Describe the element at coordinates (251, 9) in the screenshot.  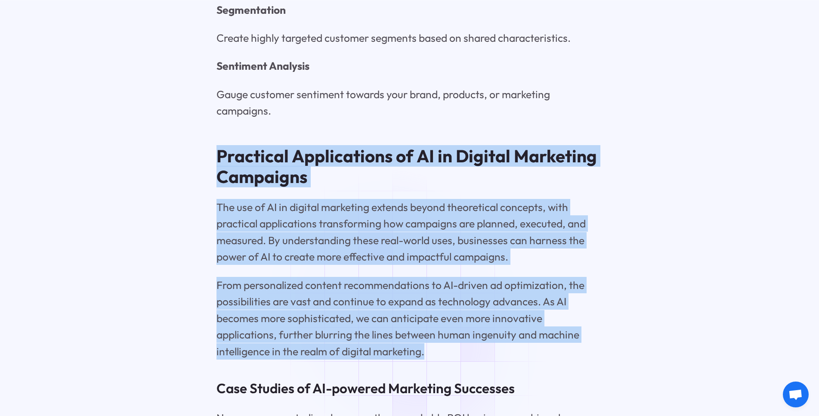
I see `strong: Segmentation` at that location.